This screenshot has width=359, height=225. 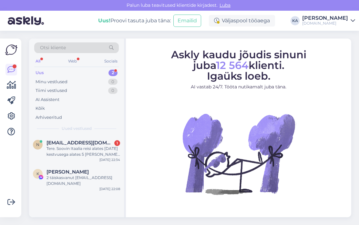 I want to click on div: AI Assistent, so click(x=47, y=100).